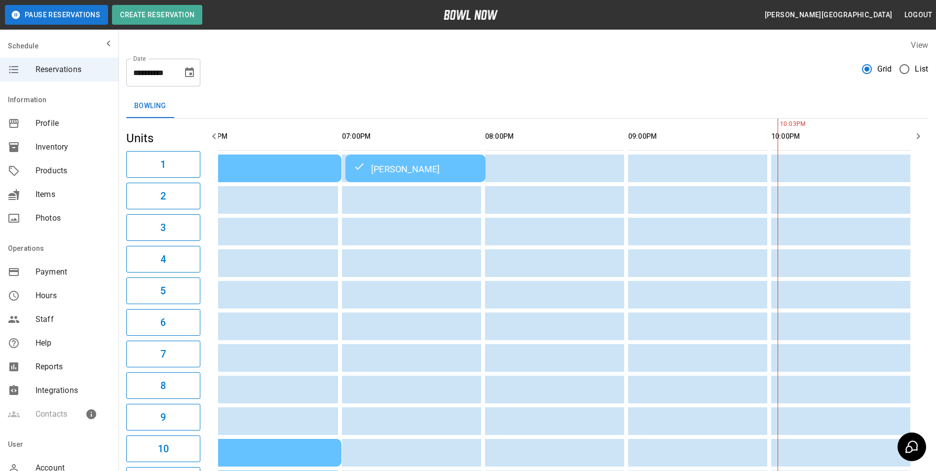 The image size is (936, 471). Describe the element at coordinates (163, 417) in the screenshot. I see `h6: 9` at that location.